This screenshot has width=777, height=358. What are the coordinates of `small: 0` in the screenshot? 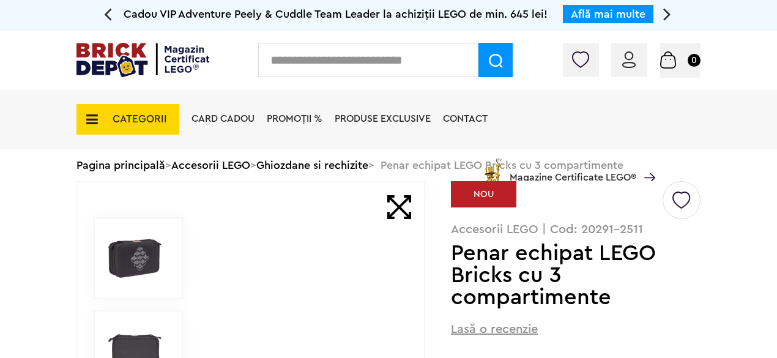 It's located at (694, 60).